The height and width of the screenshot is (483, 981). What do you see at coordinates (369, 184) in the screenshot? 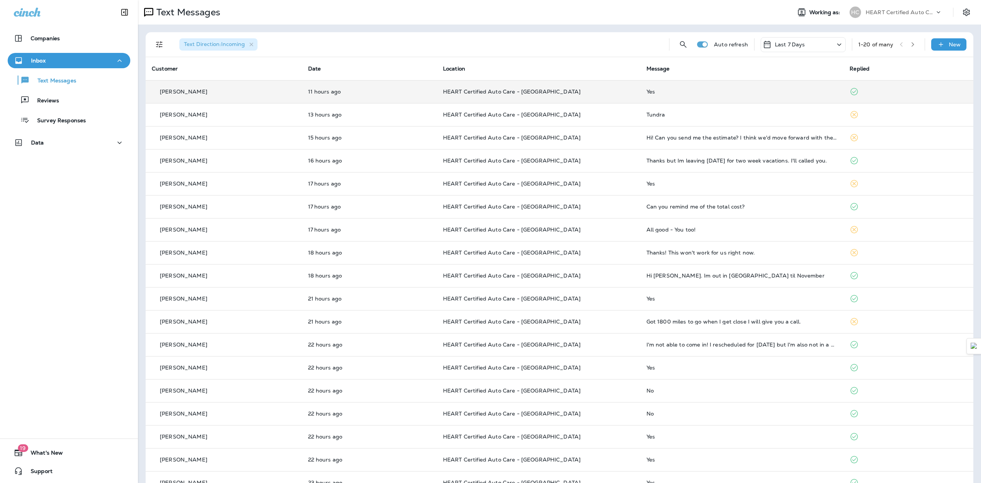
I see `p: Sep 22, 2025 02:41 PM` at bounding box center [369, 184].